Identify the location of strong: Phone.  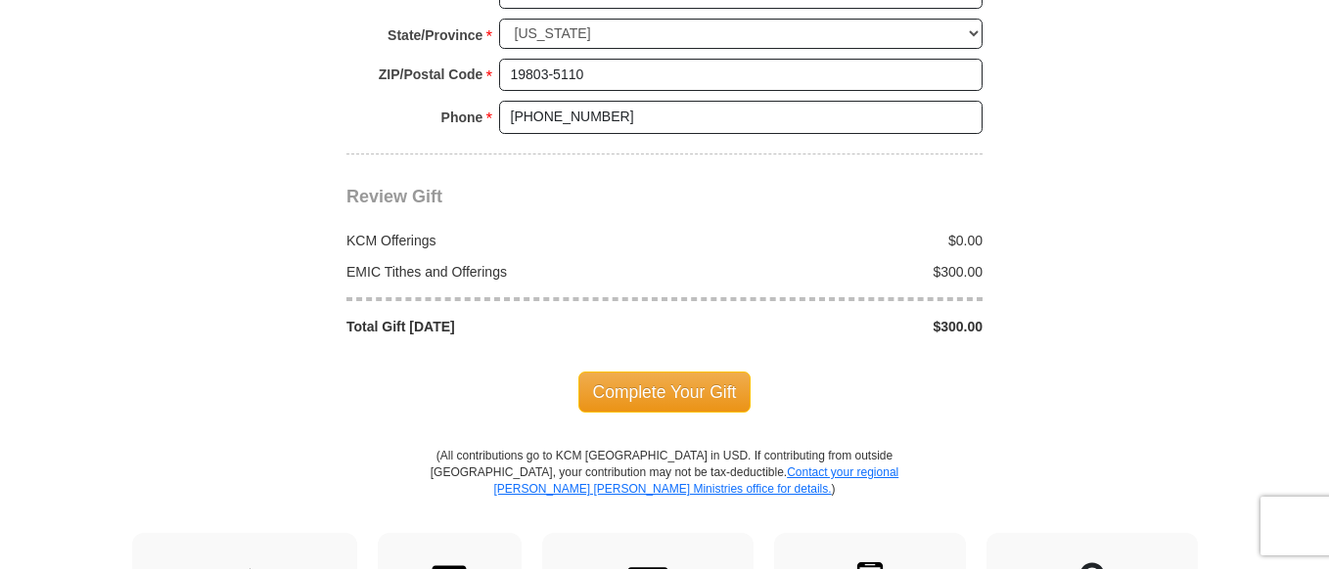
(462, 117).